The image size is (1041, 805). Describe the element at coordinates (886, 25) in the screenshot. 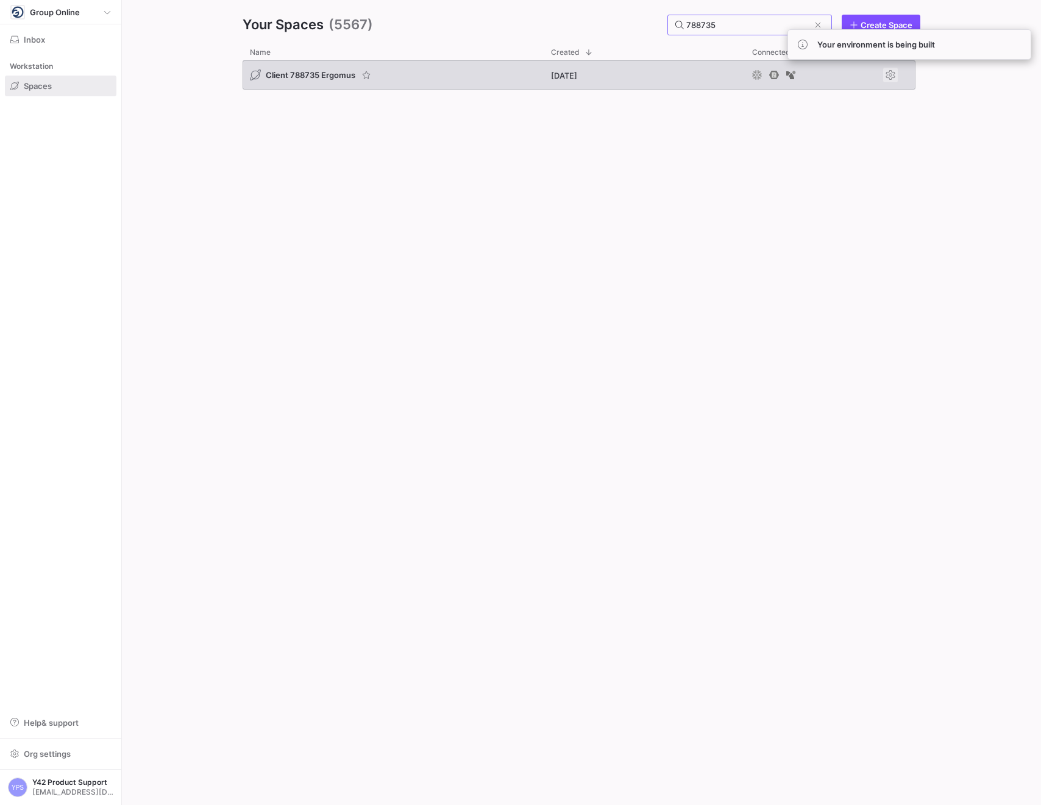

I see `span: Create Space` at that location.